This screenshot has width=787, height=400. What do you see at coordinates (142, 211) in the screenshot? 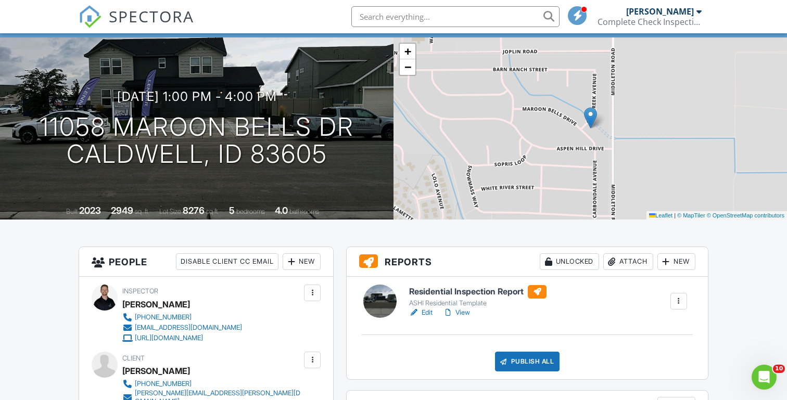
I see `span: sq. ft.` at bounding box center [142, 211].